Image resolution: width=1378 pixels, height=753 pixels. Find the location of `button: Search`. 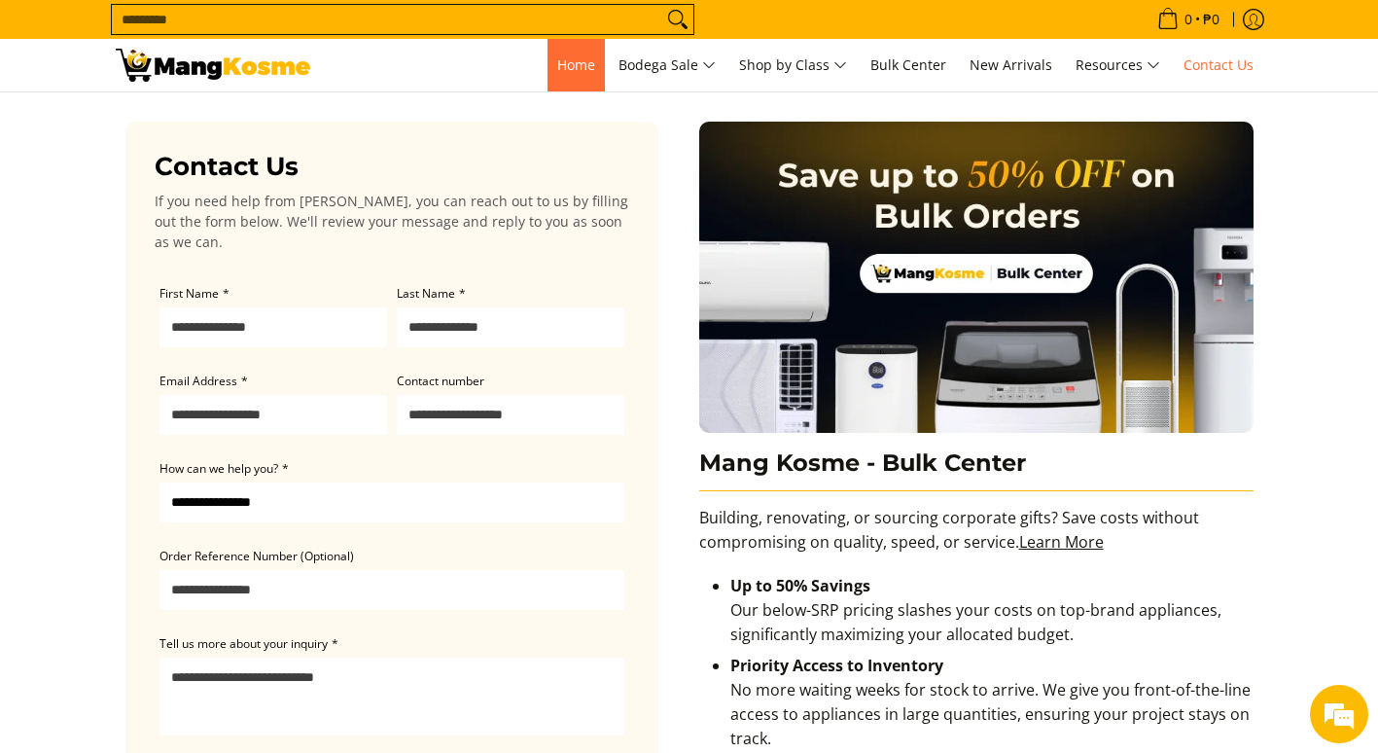

button: Search is located at coordinates (678, 19).